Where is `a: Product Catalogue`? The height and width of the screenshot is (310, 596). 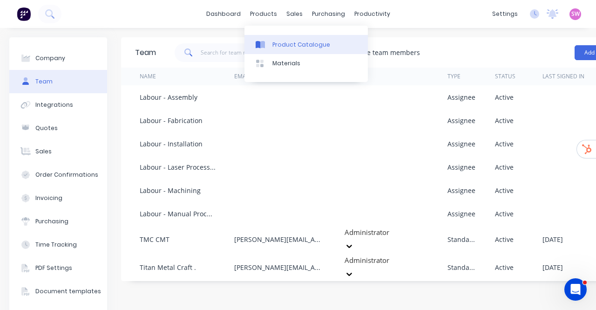 a: Product Catalogue is located at coordinates (306, 44).